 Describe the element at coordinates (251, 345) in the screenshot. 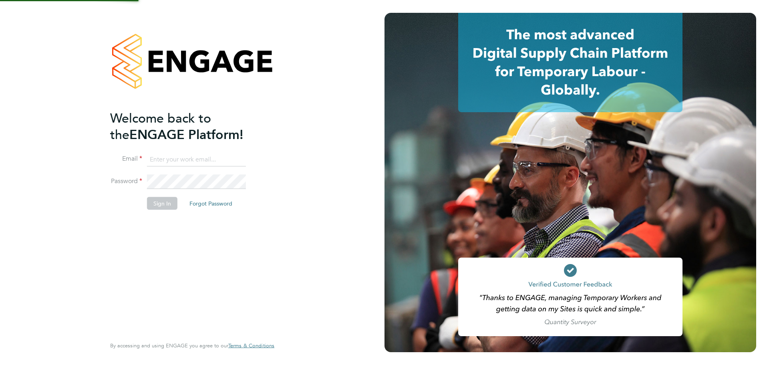

I see `span: Terms & Conditions` at that location.